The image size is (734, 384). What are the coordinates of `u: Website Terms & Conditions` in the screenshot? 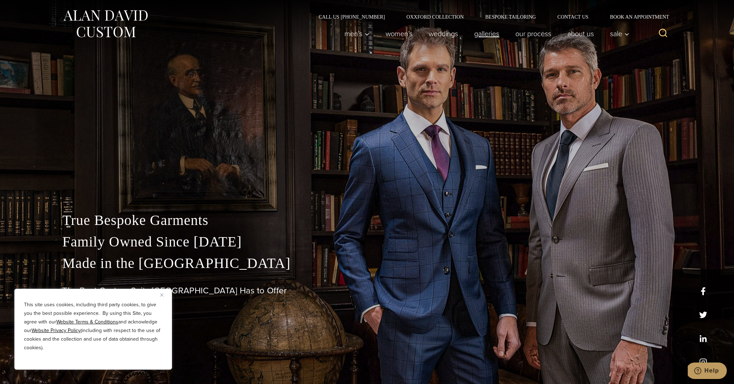 It's located at (87, 322).